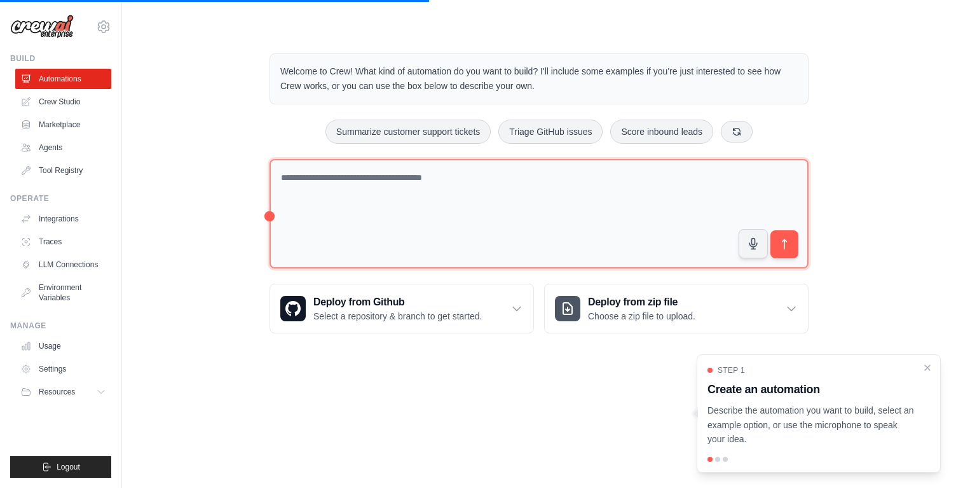  I want to click on a: Automations, so click(63, 79).